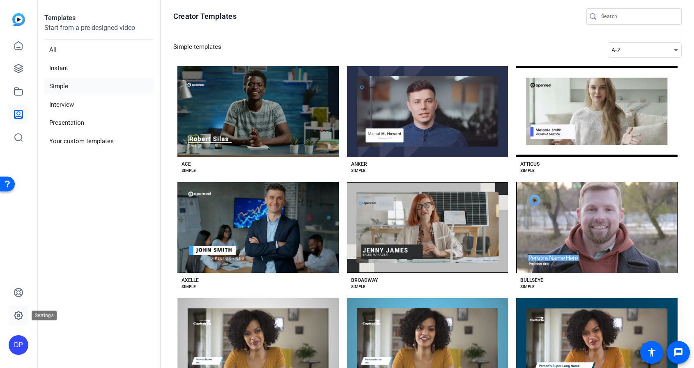 Image resolution: width=694 pixels, height=368 pixels. Describe the element at coordinates (678, 353) in the screenshot. I see `mat-icon: message` at that location.